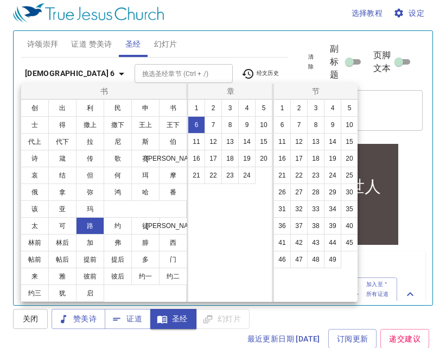 Image resolution: width=446 pixels, height=348 pixels. What do you see at coordinates (145, 276) in the screenshot?
I see `button: 约一` at bounding box center [145, 276].